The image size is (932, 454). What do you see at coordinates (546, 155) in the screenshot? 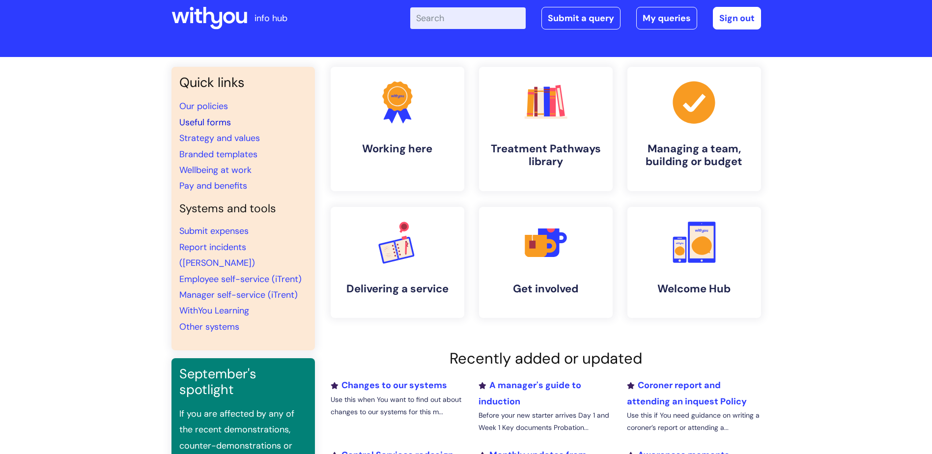
I see `h4: Treatment Pathways library` at bounding box center [546, 155].